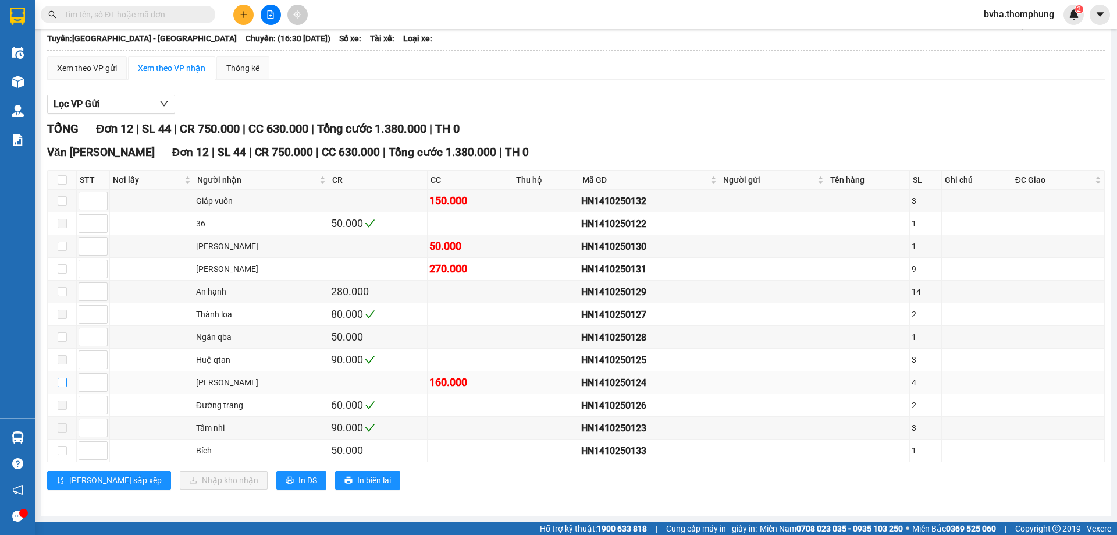 Image resolution: width=1117 pixels, height=535 pixels. What do you see at coordinates (650, 382) in the screenshot?
I see `td: HN1410250124` at bounding box center [650, 382].